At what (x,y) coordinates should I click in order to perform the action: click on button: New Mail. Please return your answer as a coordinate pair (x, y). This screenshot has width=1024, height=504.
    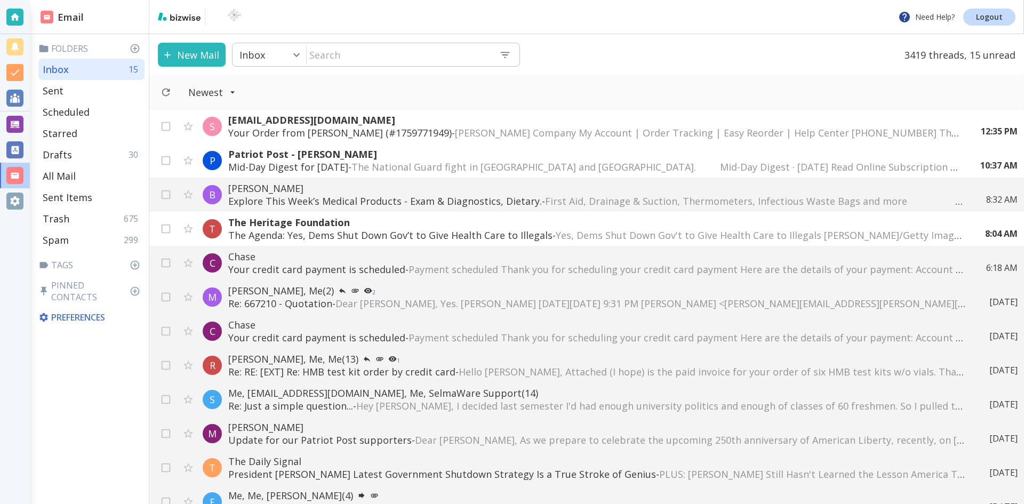
    Looking at the image, I should click on (191, 54).